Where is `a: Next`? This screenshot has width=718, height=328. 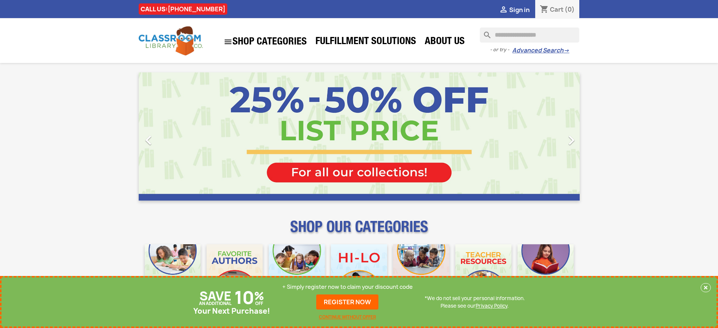
a: Next is located at coordinates (546, 136).